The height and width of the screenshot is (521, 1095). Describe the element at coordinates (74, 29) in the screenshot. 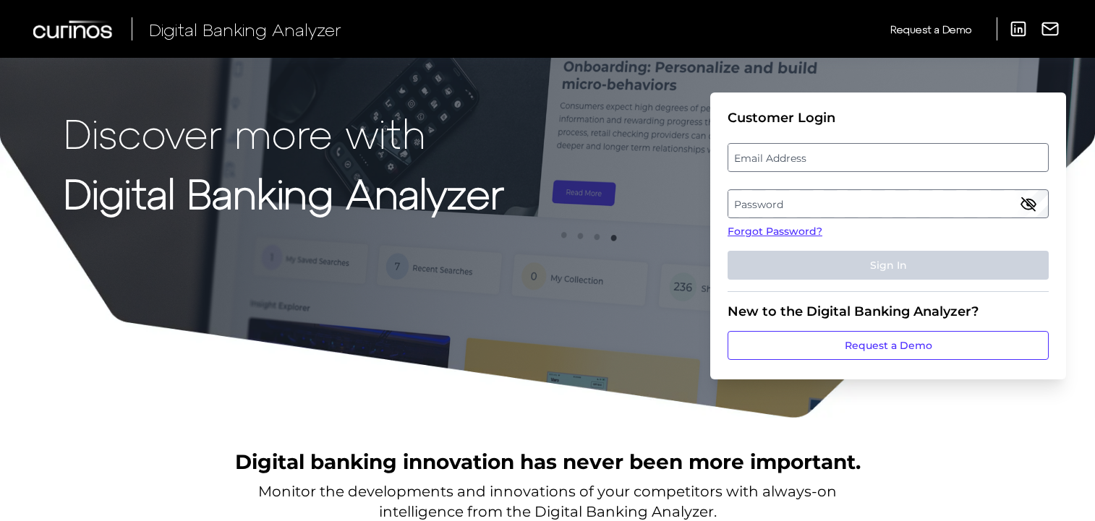

I see `img: Curinos` at that location.